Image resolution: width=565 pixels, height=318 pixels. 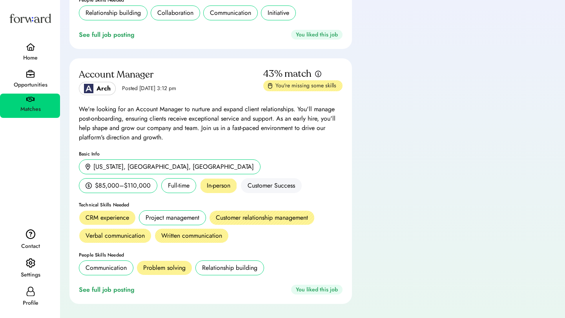 I want to click on div: $85,000–$110,000, so click(x=123, y=186).